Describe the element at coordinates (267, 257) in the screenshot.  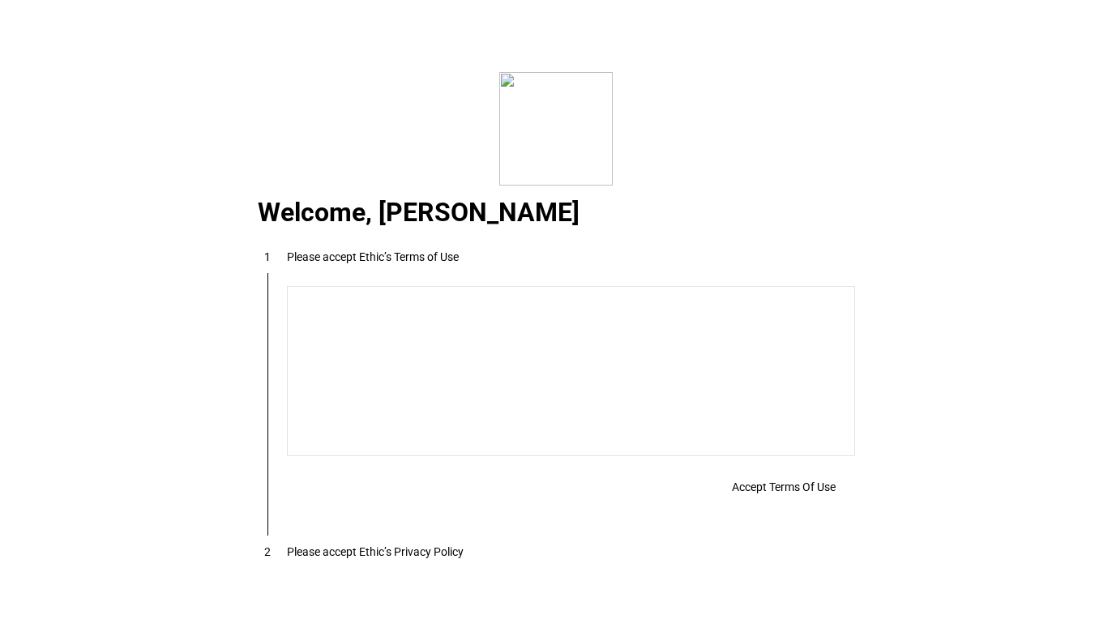
I see `span: 1` at that location.